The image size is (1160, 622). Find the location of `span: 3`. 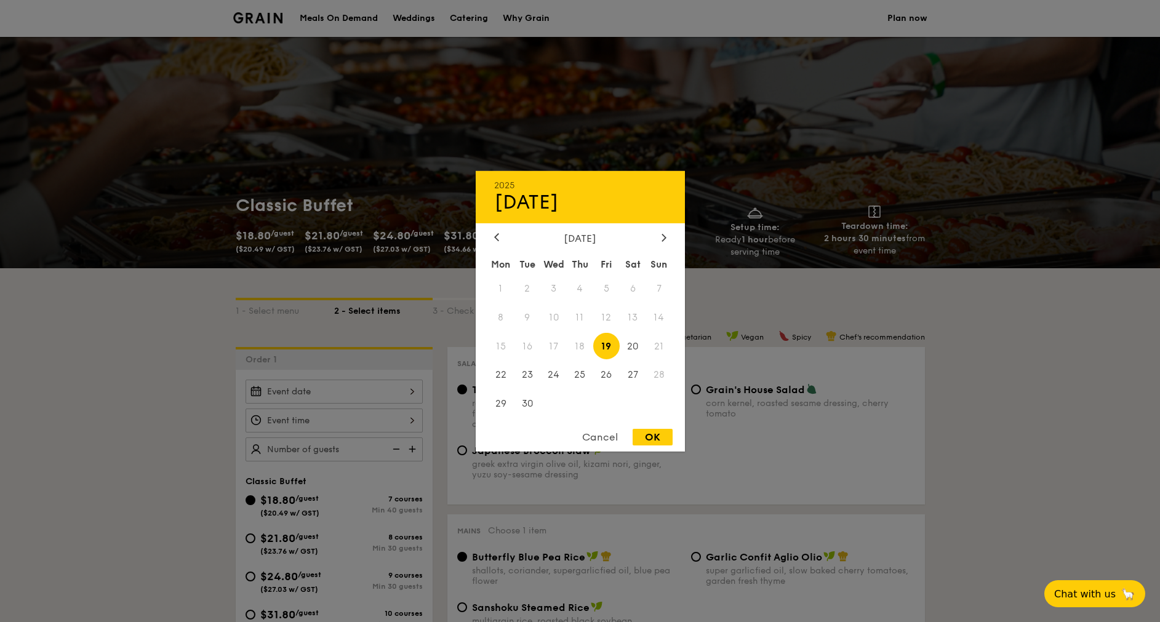

span: 3 is located at coordinates (553, 288).